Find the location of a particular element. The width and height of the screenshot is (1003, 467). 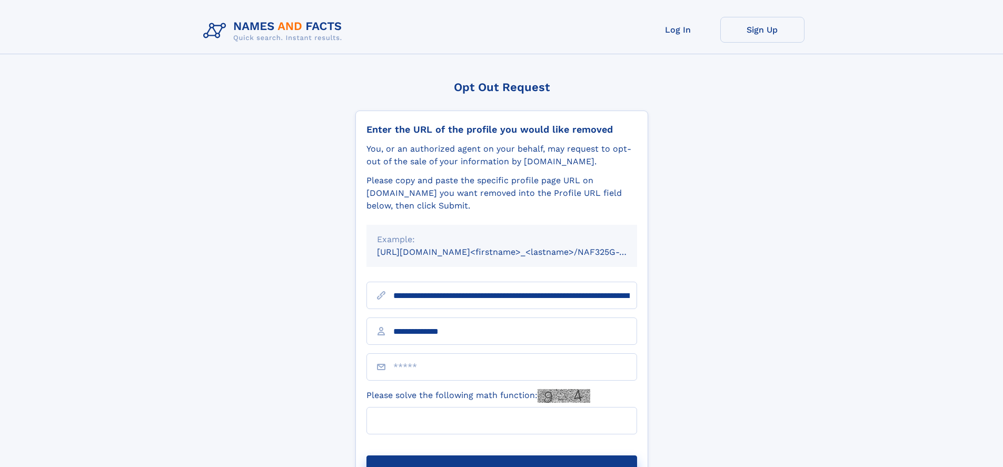

img: Logo Names and Facts is located at coordinates (275, 31).